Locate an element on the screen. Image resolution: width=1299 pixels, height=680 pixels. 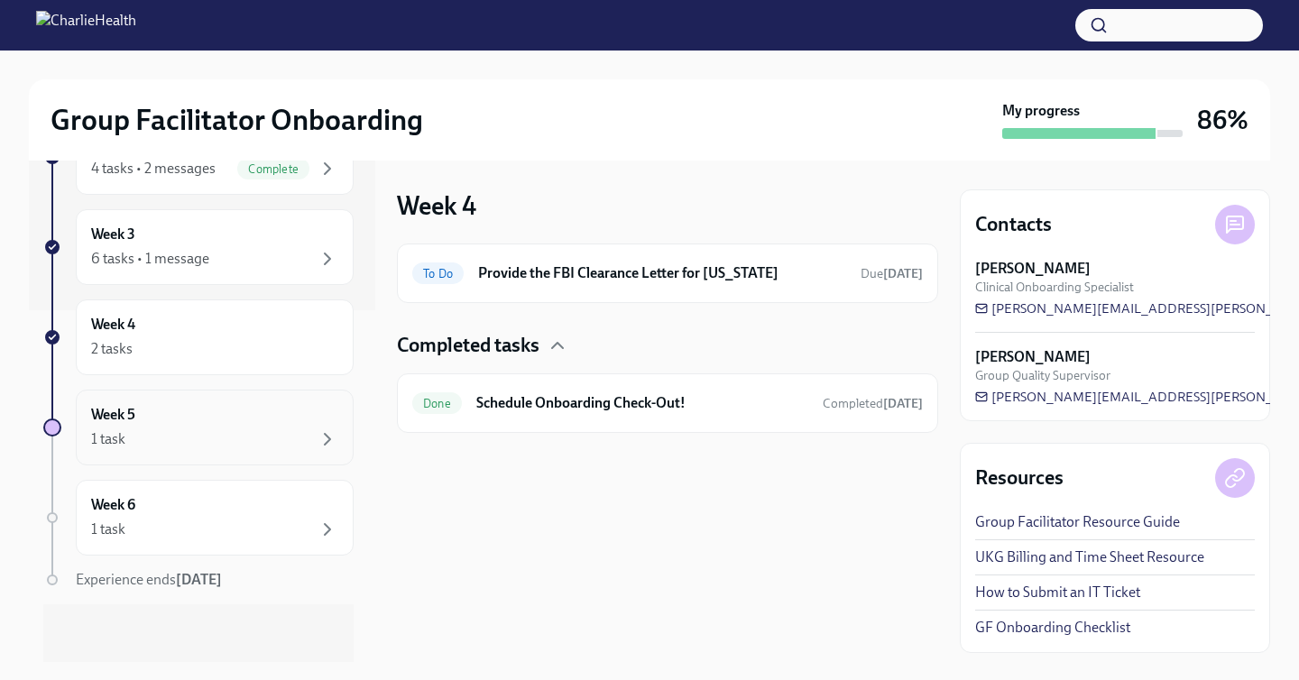
h6: Week 3 is located at coordinates (113, 235).